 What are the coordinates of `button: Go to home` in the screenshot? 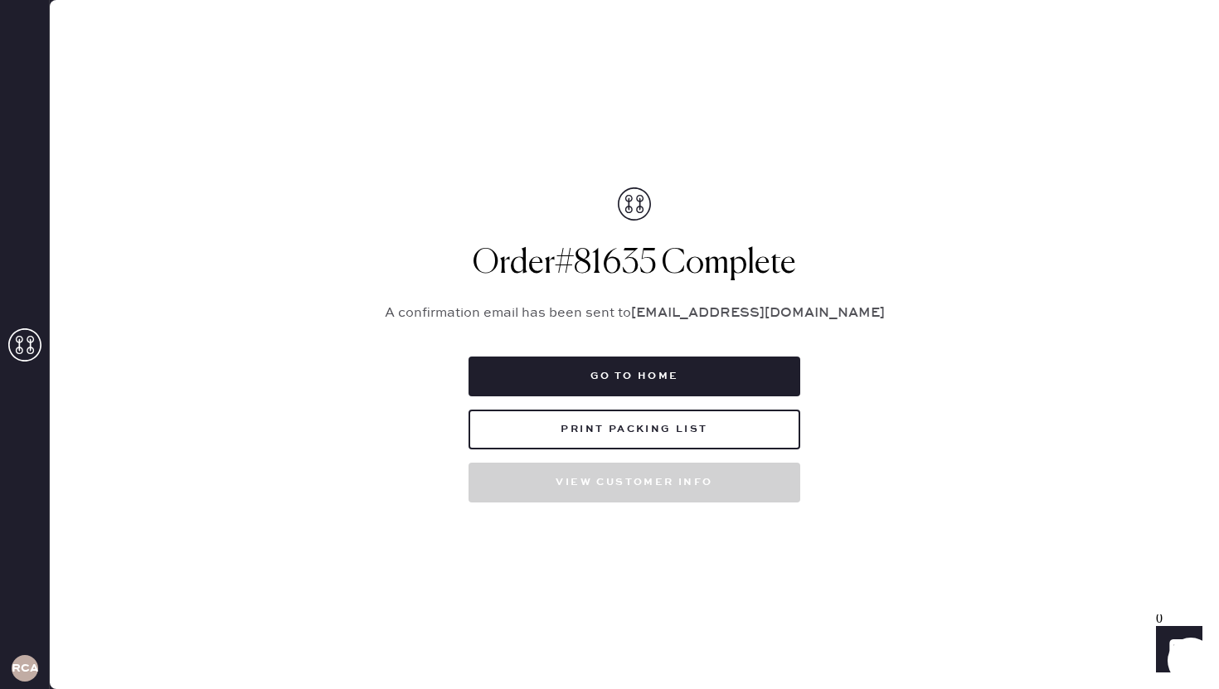 It's located at (634, 376).